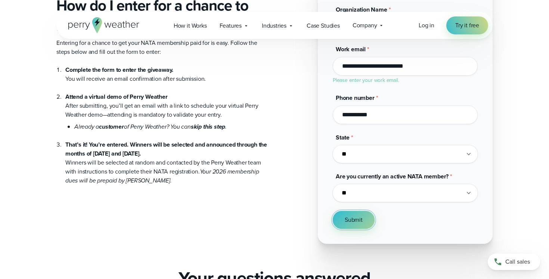 This screenshot has height=279, width=549. What do you see at coordinates (167, 107) in the screenshot?
I see `li: After submitting, you’ll get an email with a link to schedule your virtual Perry Weather demo—att...` at bounding box center [167, 107].